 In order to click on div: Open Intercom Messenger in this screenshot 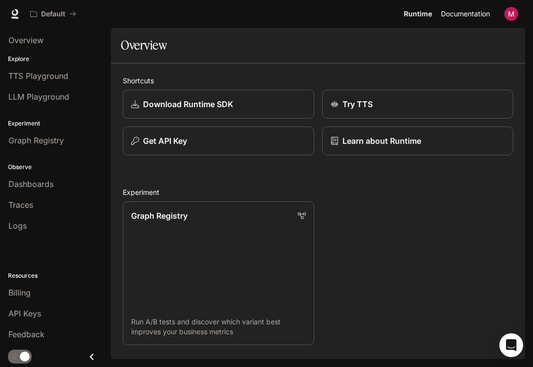, I will do `click(512, 345)`.